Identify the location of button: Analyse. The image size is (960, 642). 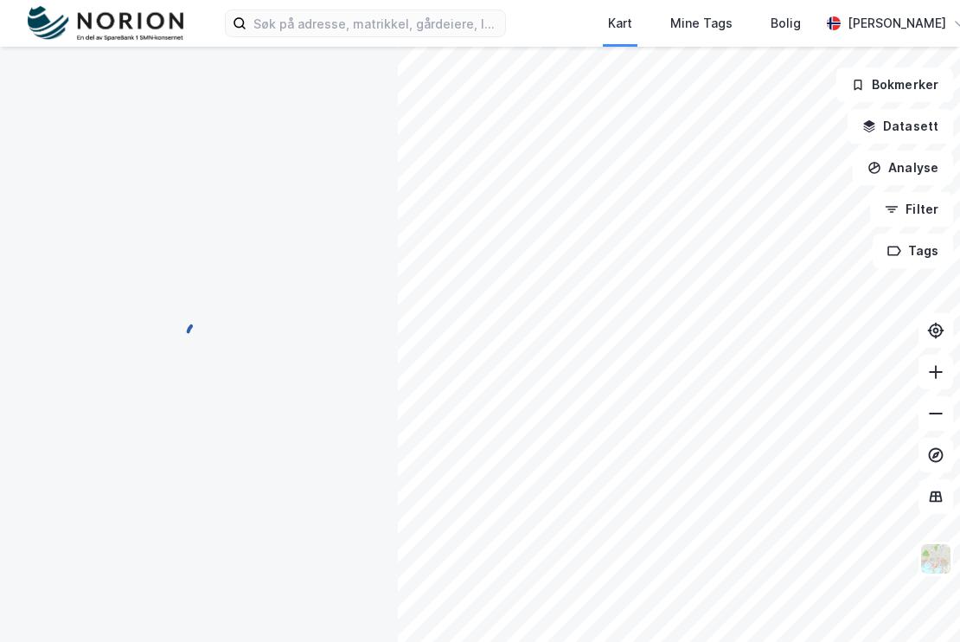
(903, 168).